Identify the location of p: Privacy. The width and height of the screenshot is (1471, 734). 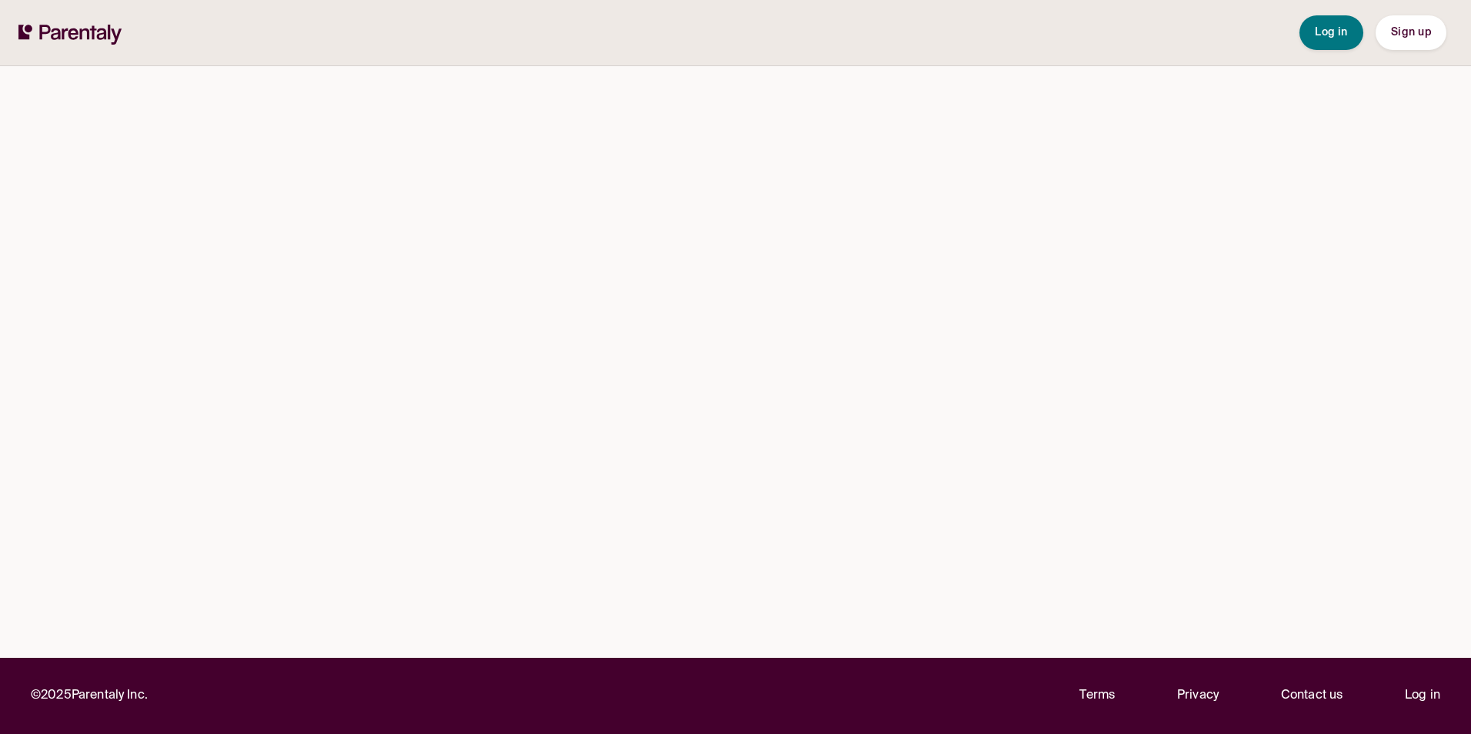
(1198, 696).